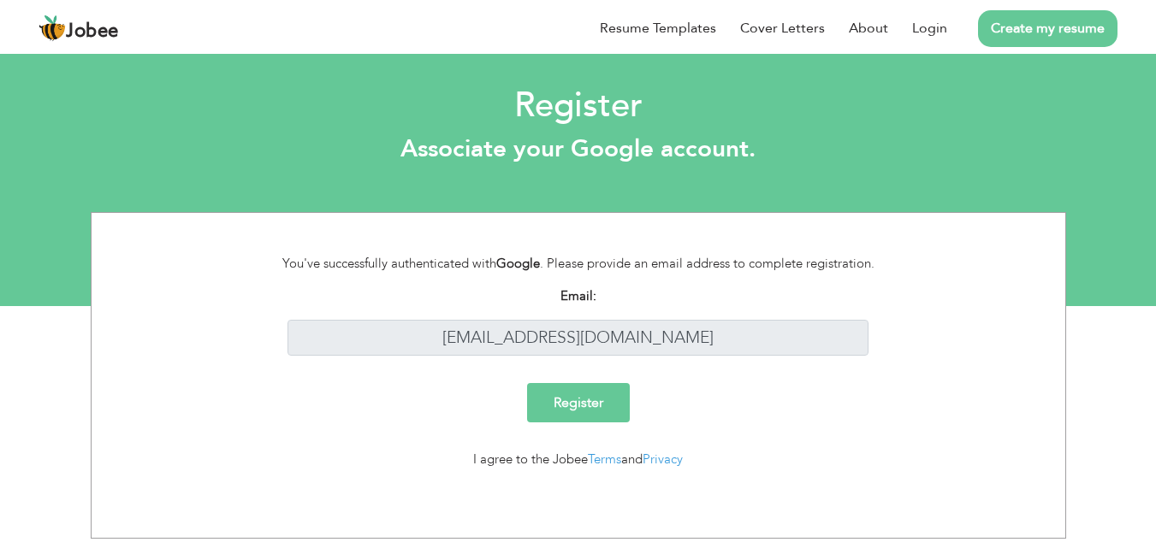 This screenshot has width=1156, height=548. Describe the element at coordinates (577, 459) in the screenshot. I see `div: I agree to the Jobee and` at that location.